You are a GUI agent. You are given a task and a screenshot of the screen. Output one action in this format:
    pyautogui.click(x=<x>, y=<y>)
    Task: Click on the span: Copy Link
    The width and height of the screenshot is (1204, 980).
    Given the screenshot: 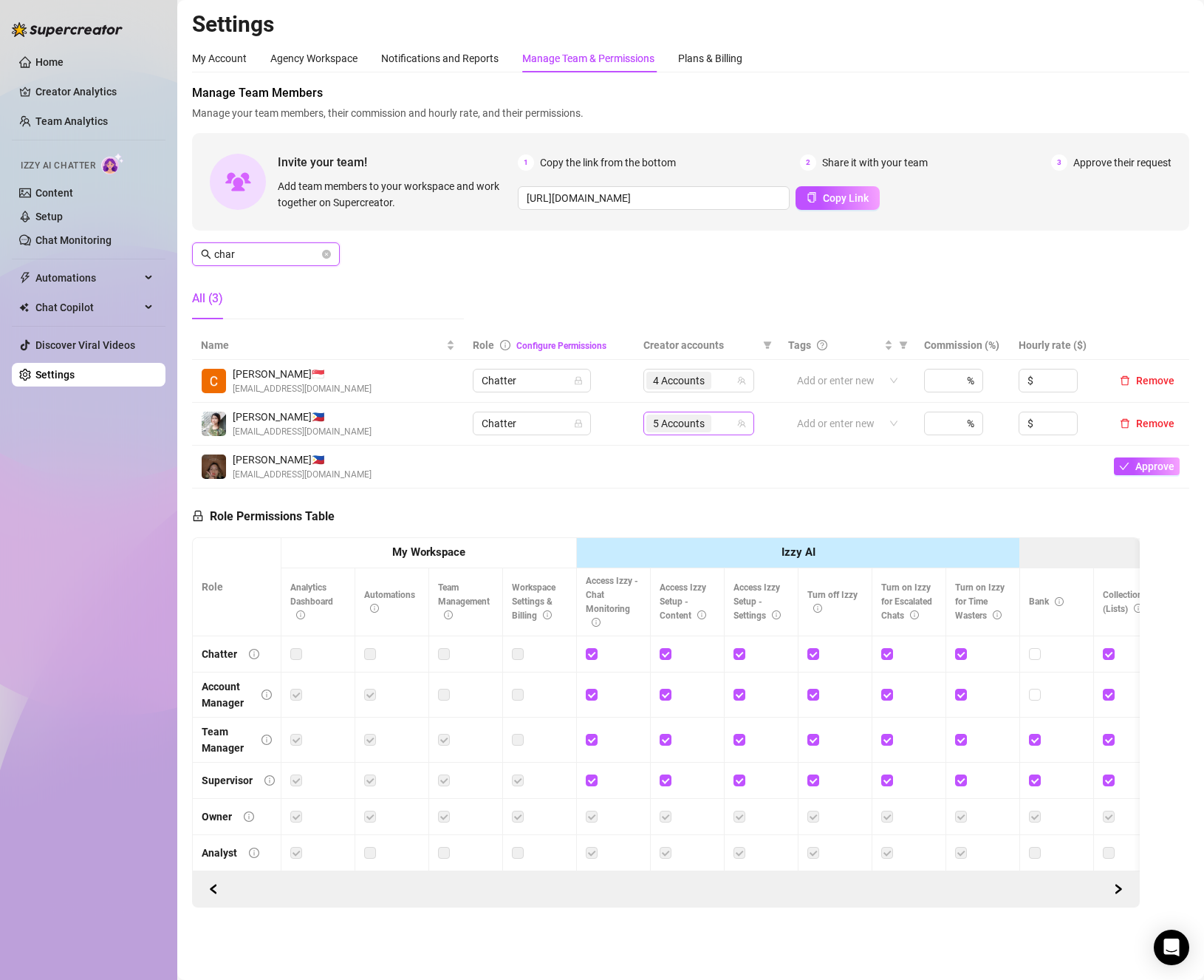 What is the action you would take?
    pyautogui.click(x=846, y=198)
    